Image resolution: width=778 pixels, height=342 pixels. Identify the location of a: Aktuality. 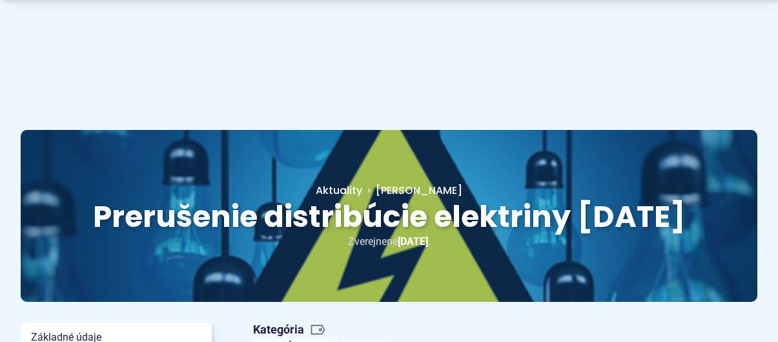
(339, 190).